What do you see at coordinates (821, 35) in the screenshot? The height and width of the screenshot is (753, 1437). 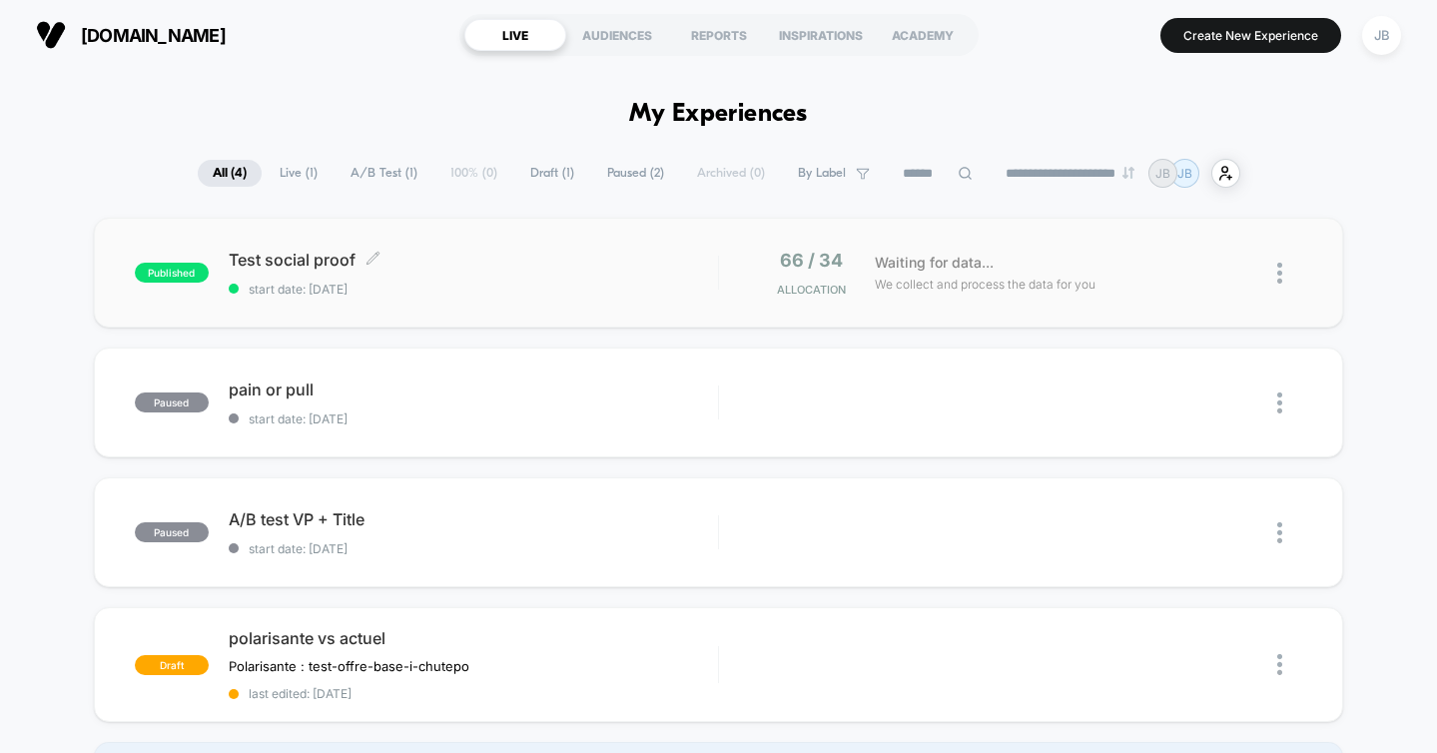 I see `div: INSPIRATIONS` at bounding box center [821, 35].